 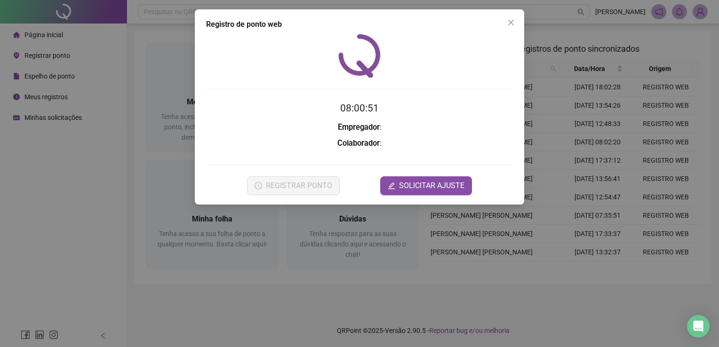 I want to click on time: 08:00:51, so click(x=359, y=108).